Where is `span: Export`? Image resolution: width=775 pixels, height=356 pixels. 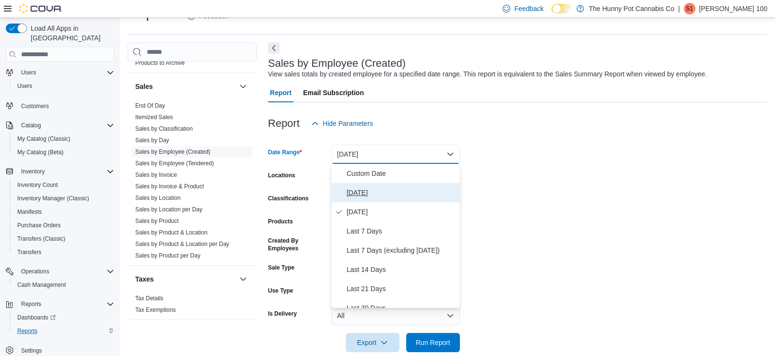 span: Export is located at coordinates (373, 342).